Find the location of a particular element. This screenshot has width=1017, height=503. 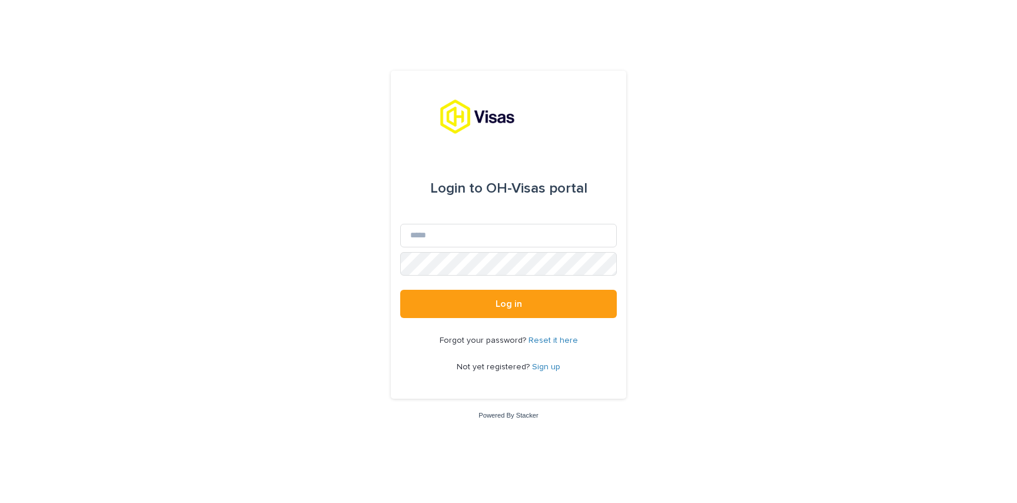

a: Sign up is located at coordinates (546, 367).